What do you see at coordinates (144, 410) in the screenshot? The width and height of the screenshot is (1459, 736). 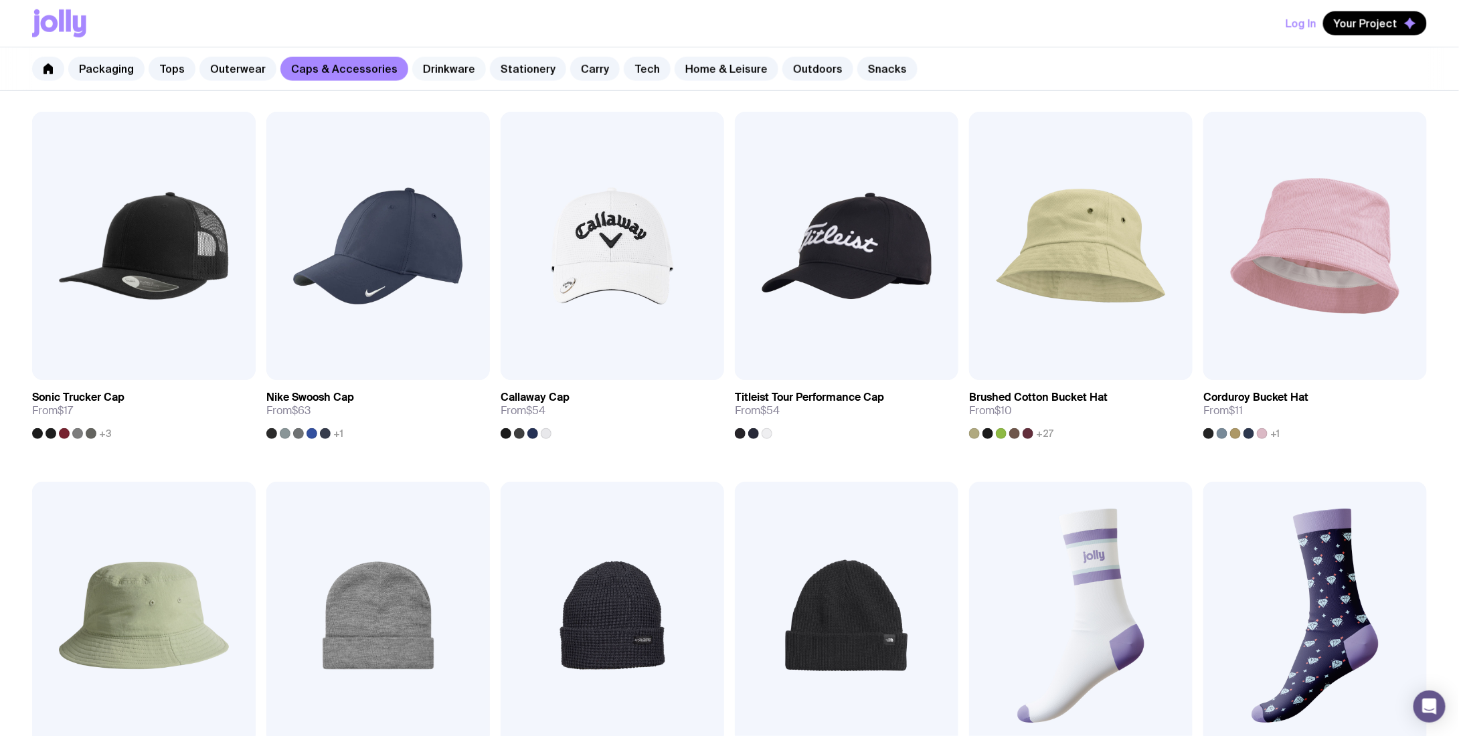 I see `a: Sonic Trucker CapFrom$17+3` at bounding box center [144, 410].